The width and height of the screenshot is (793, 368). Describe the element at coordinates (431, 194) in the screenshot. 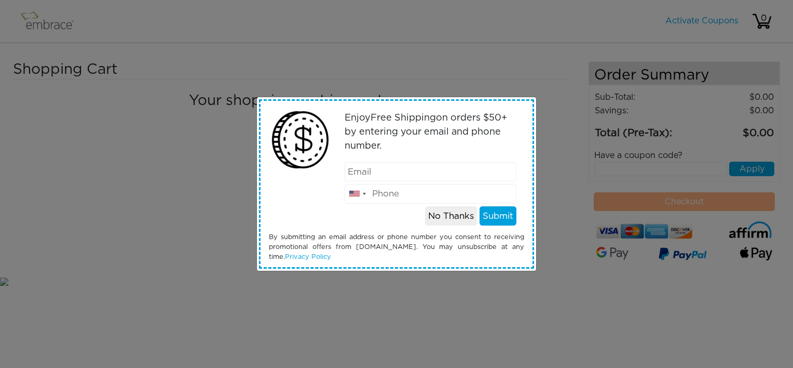

I see `input: Phone` at that location.